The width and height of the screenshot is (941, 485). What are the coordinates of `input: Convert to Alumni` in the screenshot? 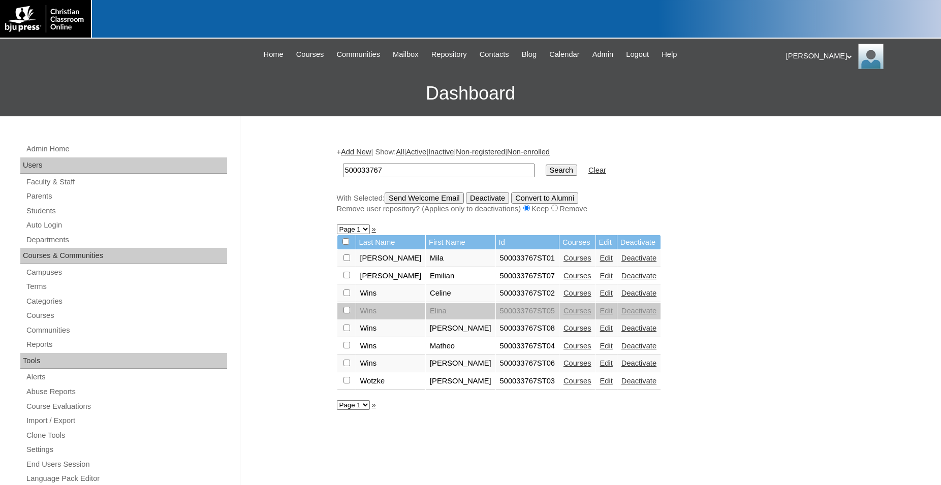 It's located at (545, 198).